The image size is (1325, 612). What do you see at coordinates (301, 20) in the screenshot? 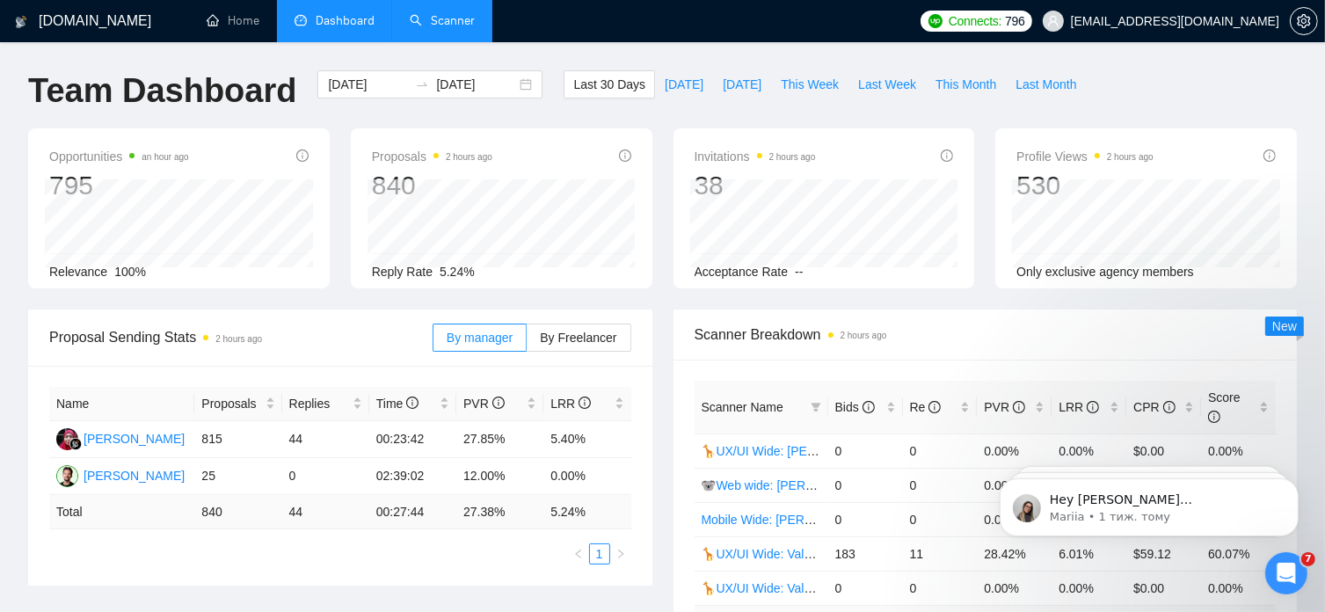
I see `span: dashboard` at bounding box center [301, 20].